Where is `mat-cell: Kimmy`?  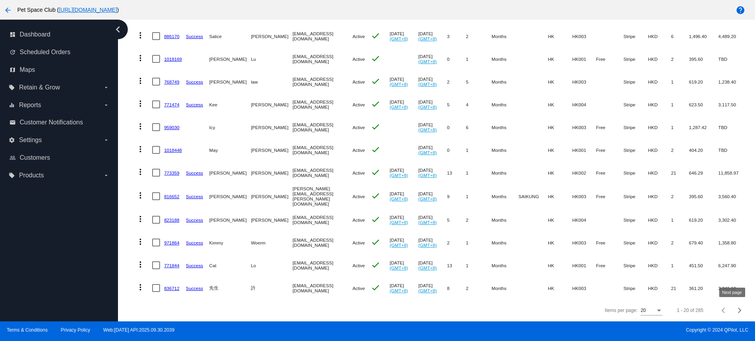 mat-cell: Kimmy is located at coordinates (230, 243).